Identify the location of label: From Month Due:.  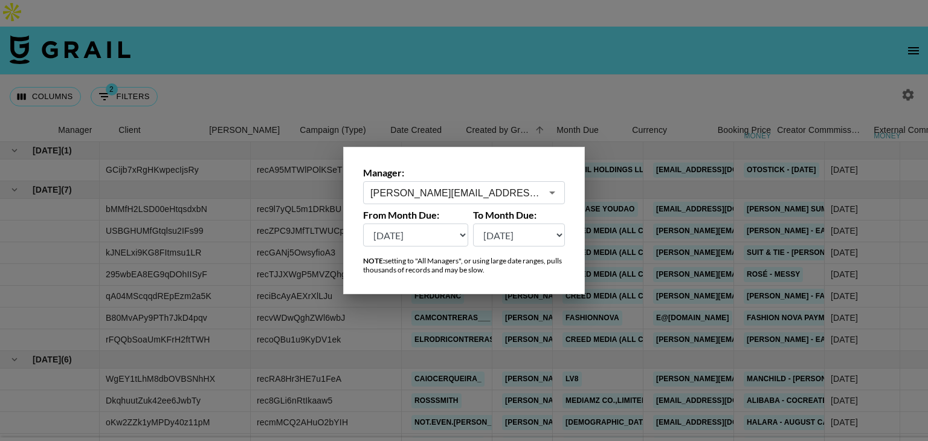
(415, 215).